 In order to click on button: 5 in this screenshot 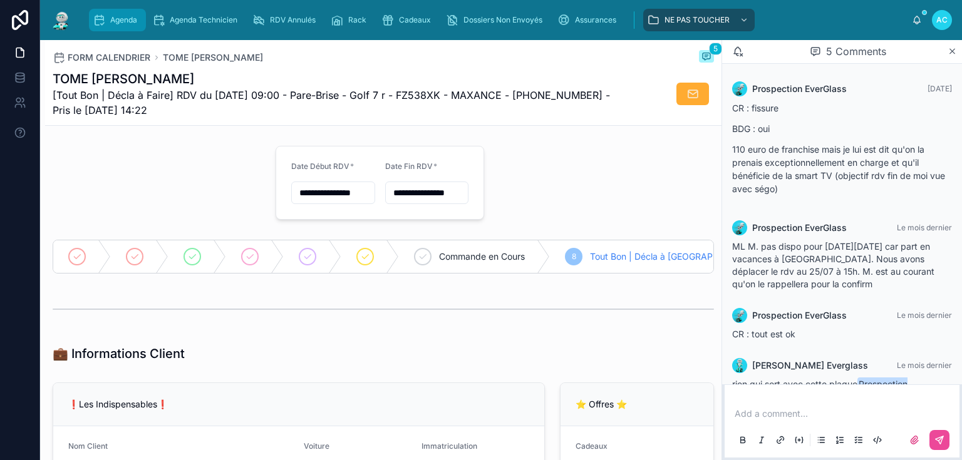, I will do `click(706, 58)`.